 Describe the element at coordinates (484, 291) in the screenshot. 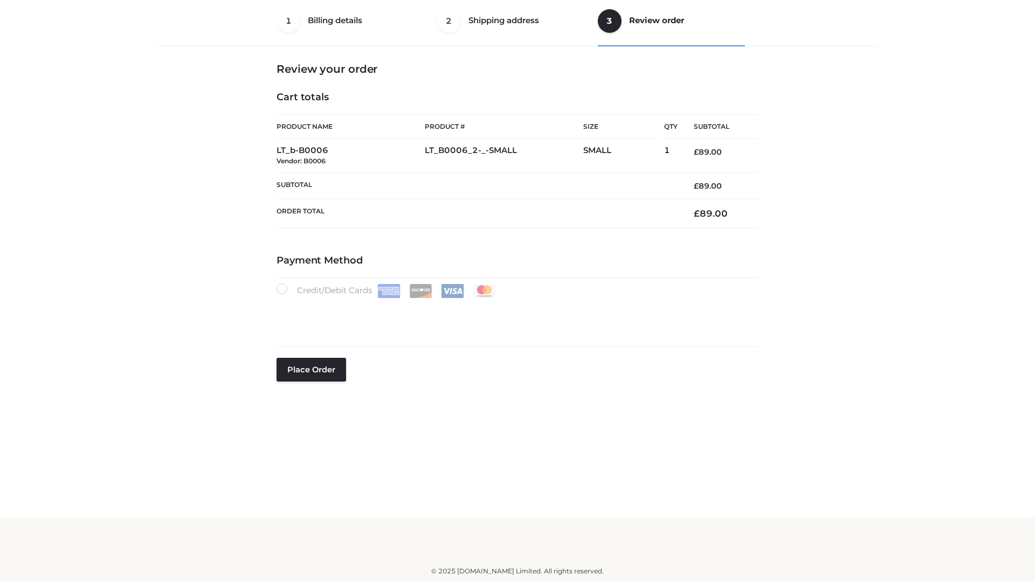

I see `img: Mastercard` at that location.